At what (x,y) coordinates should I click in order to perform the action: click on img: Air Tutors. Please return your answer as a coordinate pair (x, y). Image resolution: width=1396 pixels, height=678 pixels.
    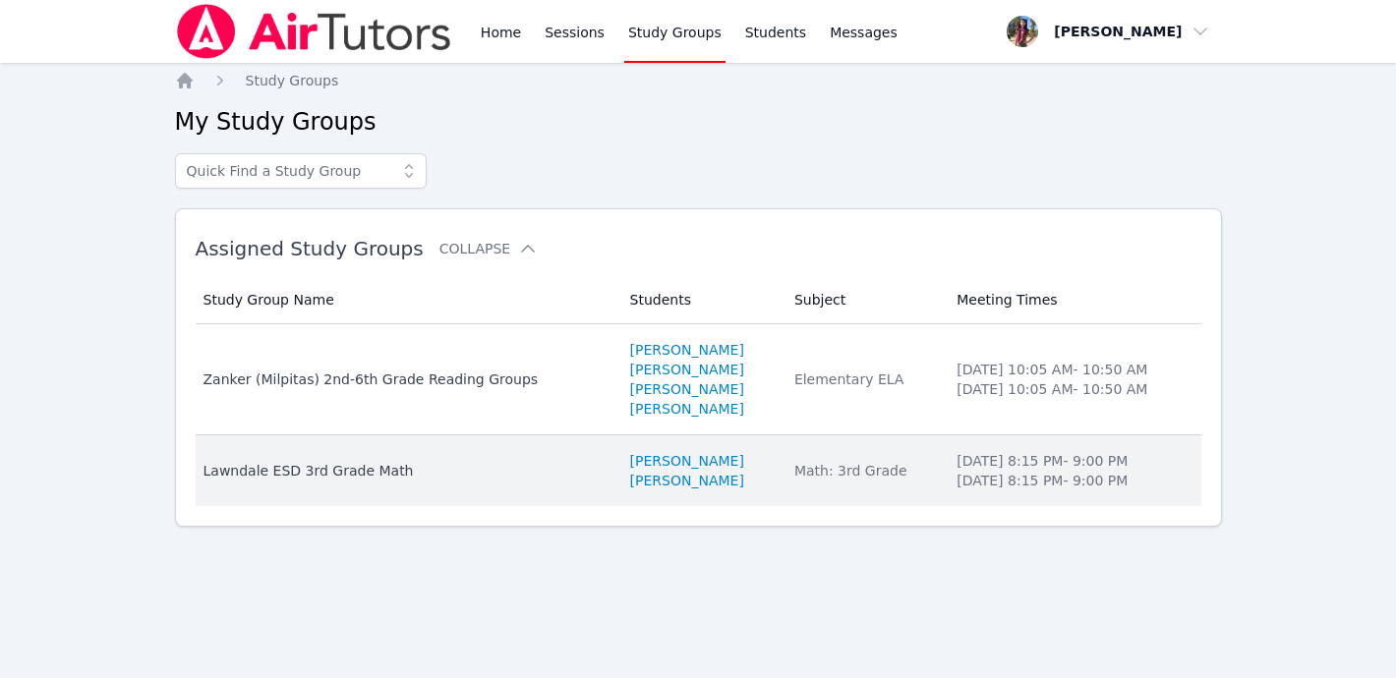
    Looking at the image, I should click on (314, 31).